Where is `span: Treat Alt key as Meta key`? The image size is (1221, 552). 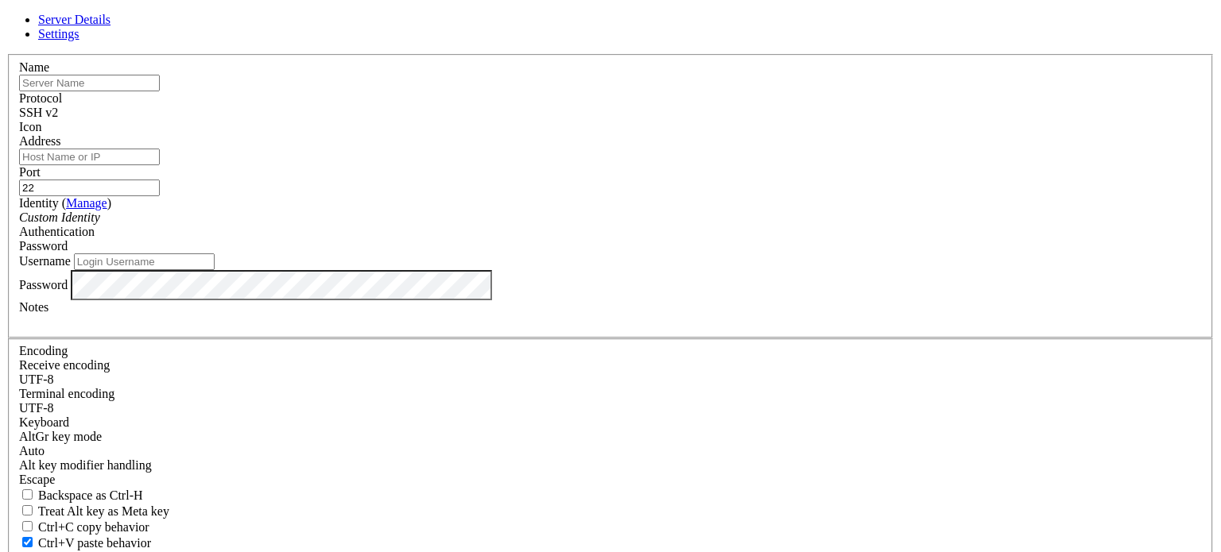
span: Treat Alt key as Meta key is located at coordinates (103, 511).